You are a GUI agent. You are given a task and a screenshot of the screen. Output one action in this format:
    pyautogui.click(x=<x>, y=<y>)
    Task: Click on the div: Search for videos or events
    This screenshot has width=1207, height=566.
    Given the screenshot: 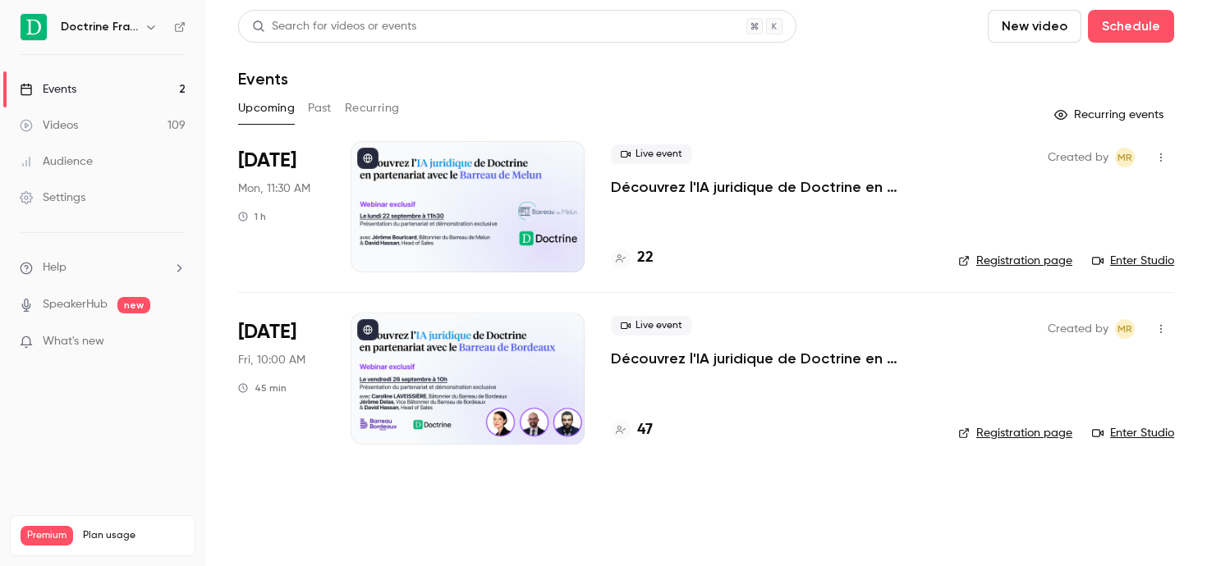 What is the action you would take?
    pyautogui.click(x=334, y=26)
    